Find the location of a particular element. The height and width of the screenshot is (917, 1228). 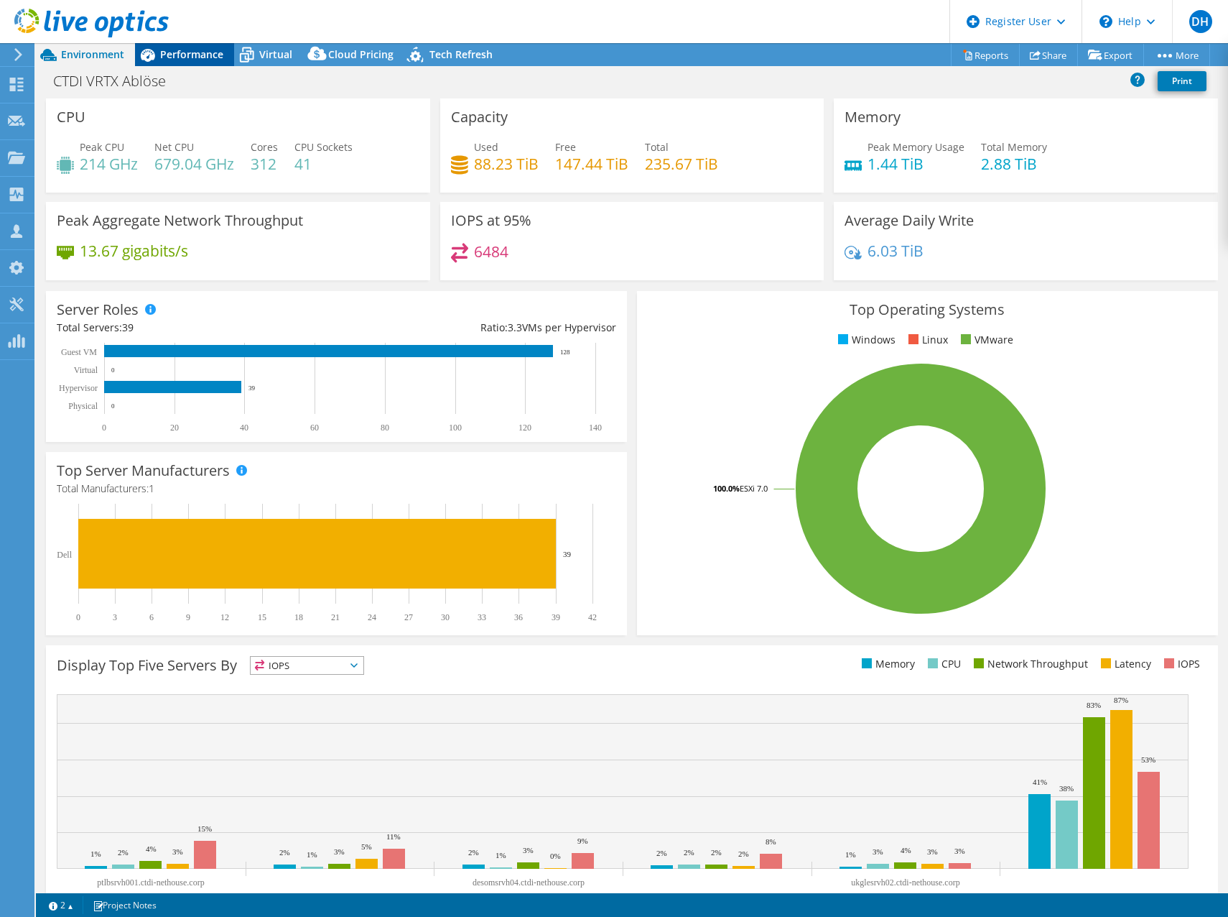

span: IOPS is located at coordinates (307, 665).